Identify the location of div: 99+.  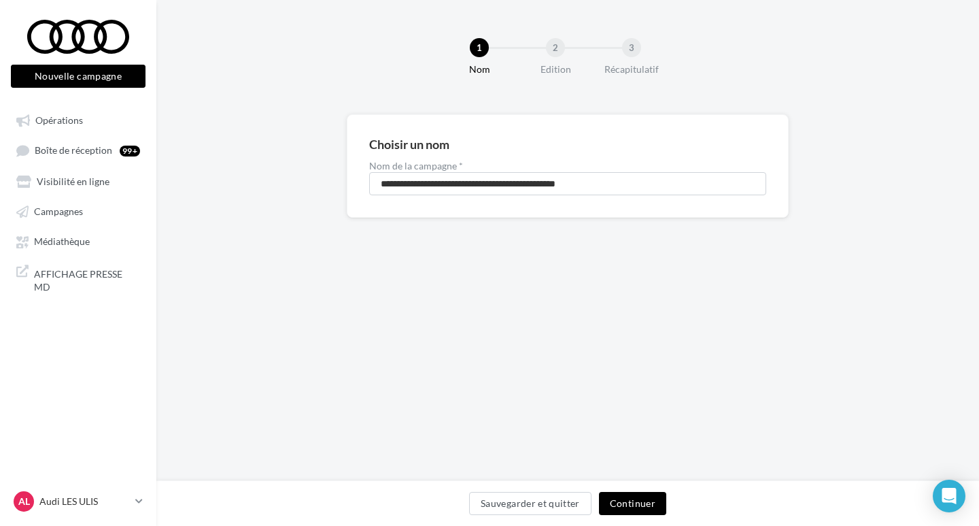
(130, 151).